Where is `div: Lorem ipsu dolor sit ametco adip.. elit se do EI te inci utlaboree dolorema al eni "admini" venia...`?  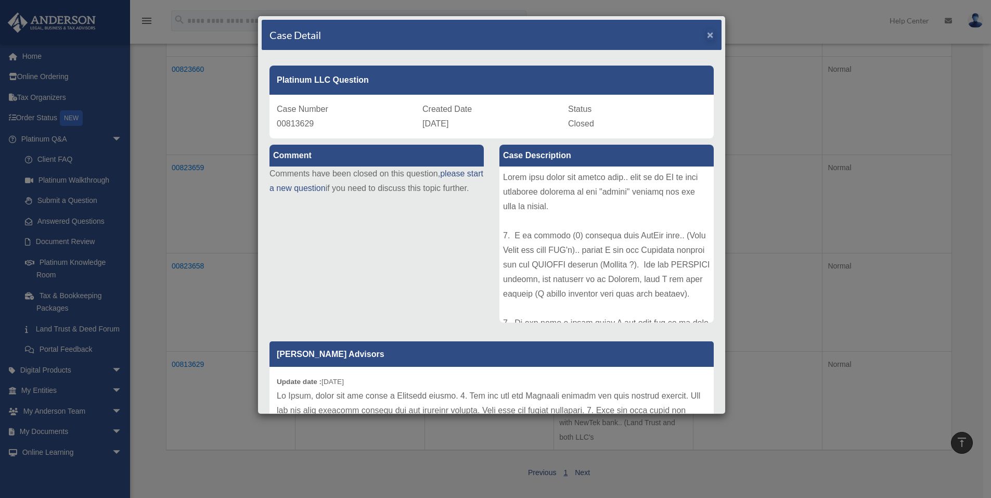 div: Lorem ipsu dolor sit ametco adip.. elit se do EI te inci utlaboree dolorema al eni "admini" venia... is located at coordinates (607, 245).